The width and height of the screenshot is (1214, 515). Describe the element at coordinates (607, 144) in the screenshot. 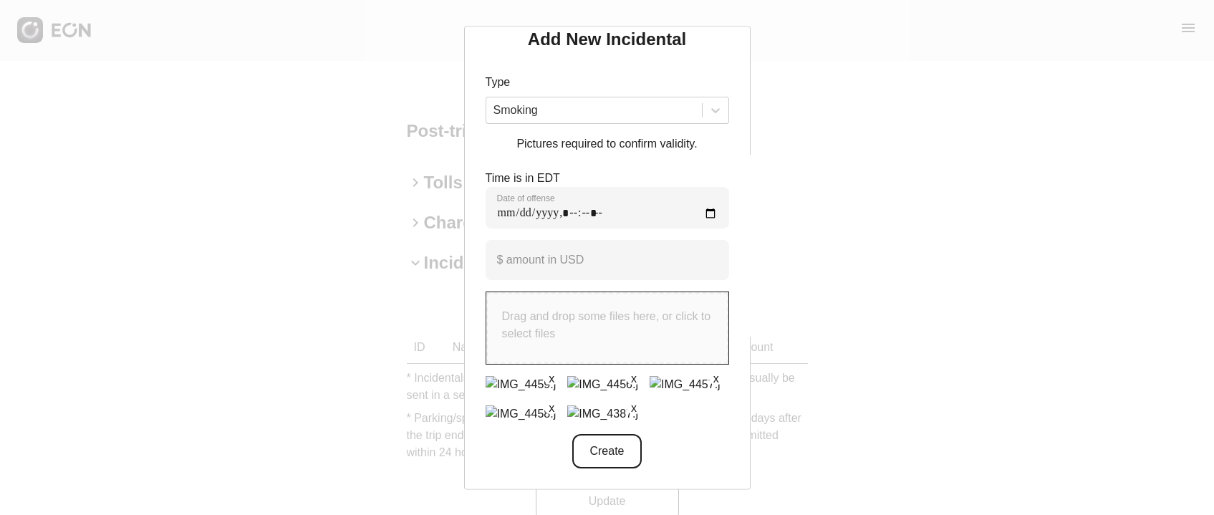

I see `p: Pictures required to confirm validity.` at that location.